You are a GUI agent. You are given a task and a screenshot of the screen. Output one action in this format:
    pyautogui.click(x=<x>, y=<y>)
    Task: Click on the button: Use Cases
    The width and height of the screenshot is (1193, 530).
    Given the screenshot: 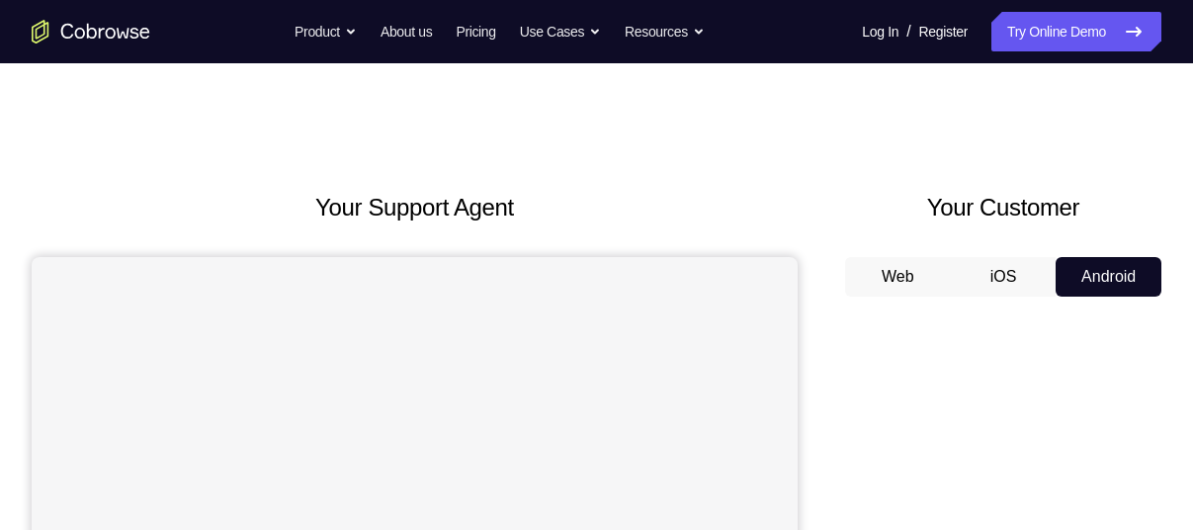 What is the action you would take?
    pyautogui.click(x=561, y=32)
    